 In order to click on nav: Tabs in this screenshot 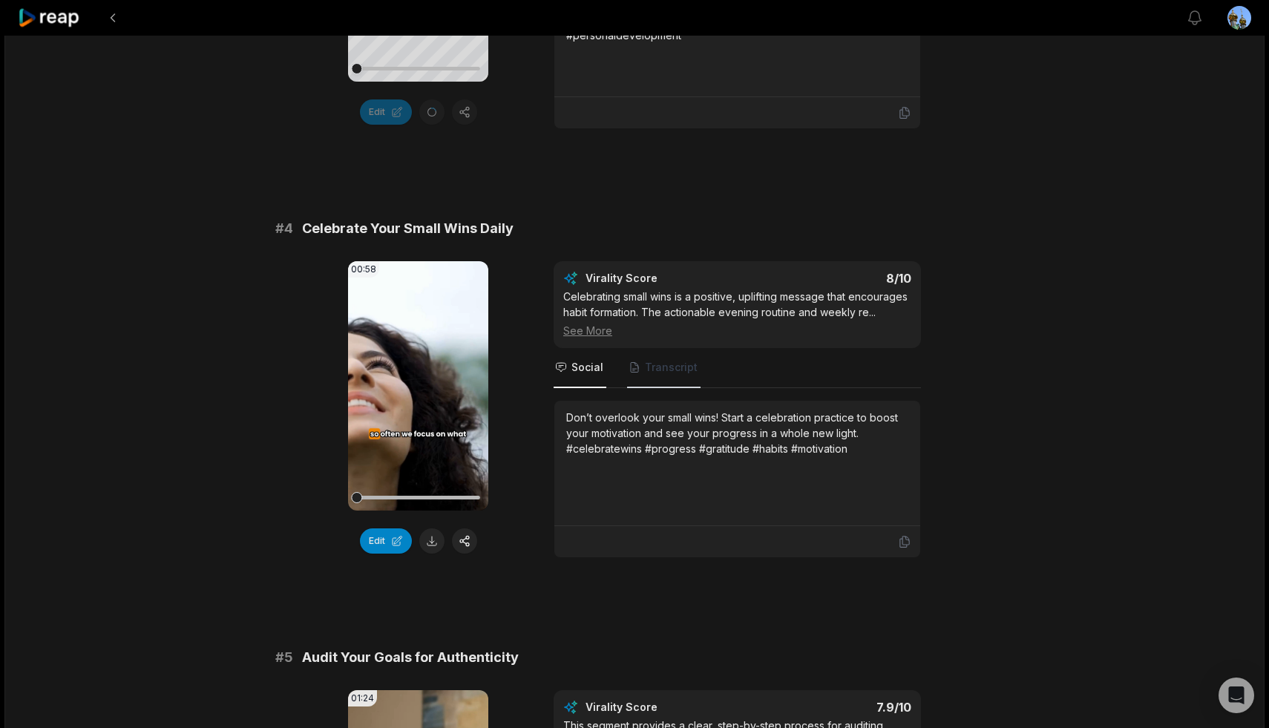, I will do `click(737, 368)`.